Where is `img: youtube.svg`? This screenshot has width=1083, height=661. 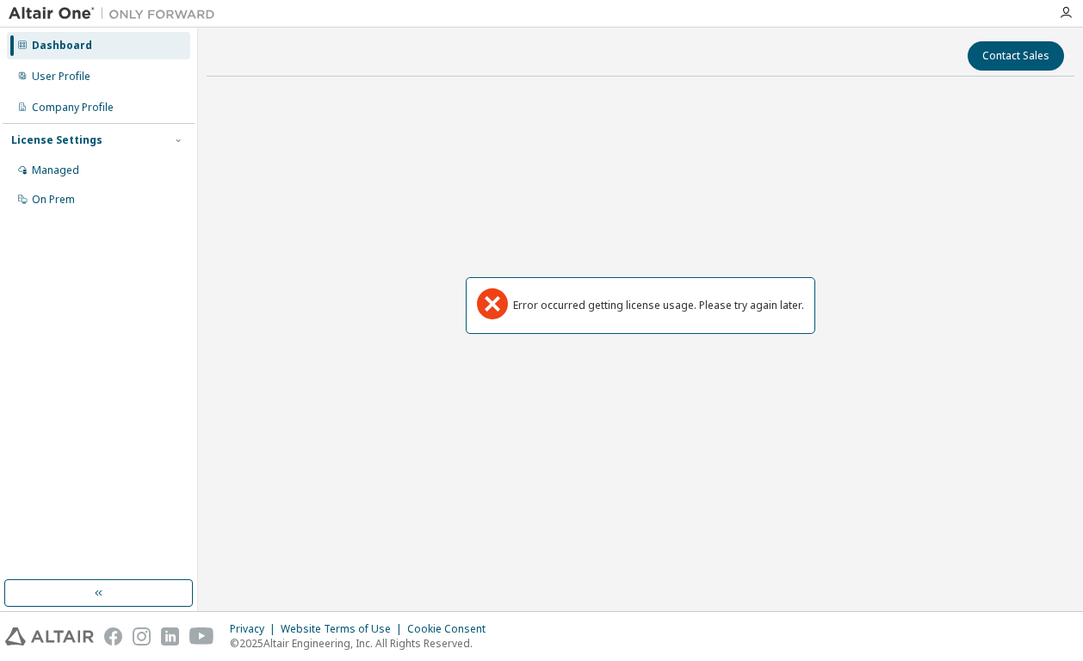 img: youtube.svg is located at coordinates (202, 636).